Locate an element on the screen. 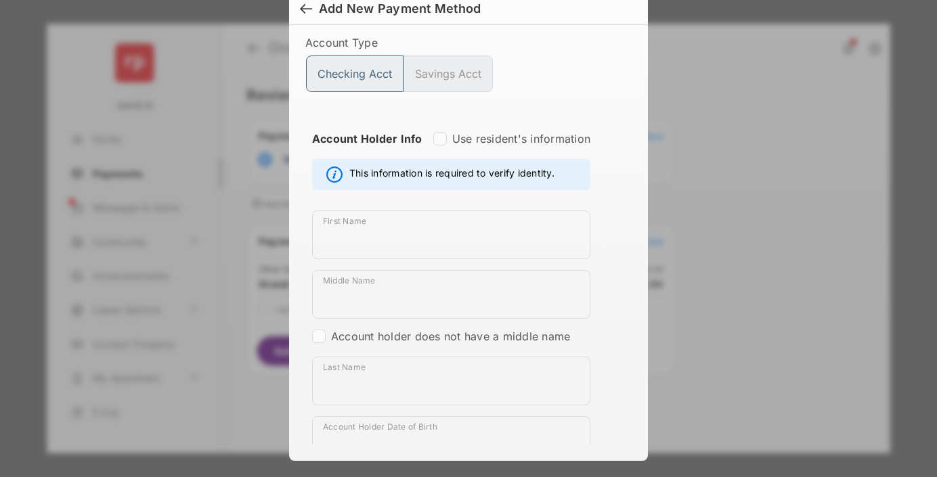 The image size is (937, 477). span: This information is required to verify identity. is located at coordinates (452, 175).